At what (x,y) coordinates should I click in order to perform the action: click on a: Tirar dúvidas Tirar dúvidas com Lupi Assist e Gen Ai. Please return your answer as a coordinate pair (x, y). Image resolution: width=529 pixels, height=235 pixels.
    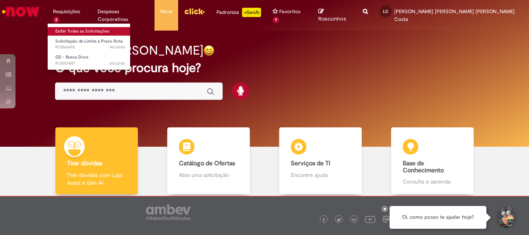
    Looking at the image, I should click on (96, 161).